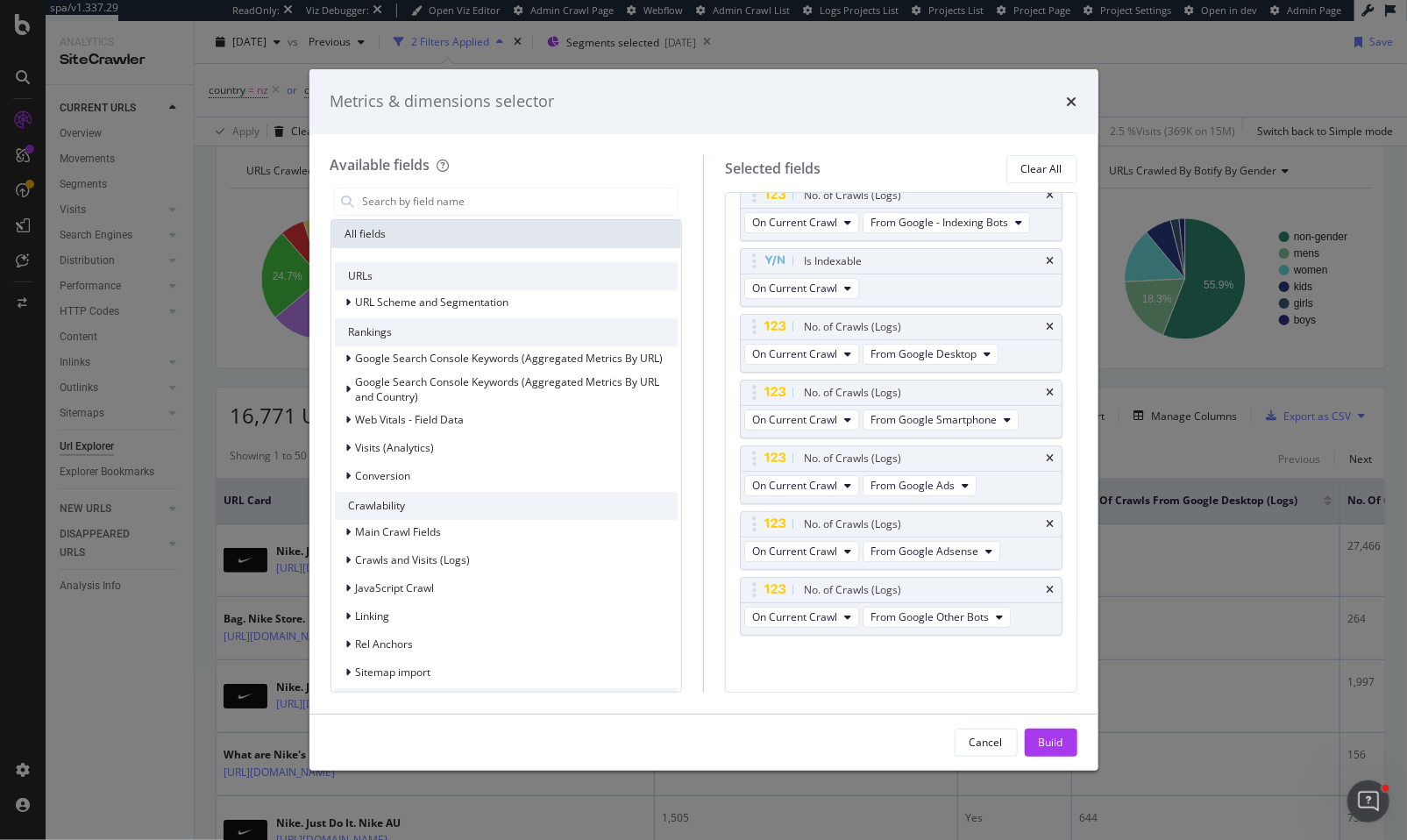 The image size is (1407, 840). What do you see at coordinates (939, 221) in the screenshot?
I see `span: From Google - Indexing Bots` at bounding box center [939, 221].